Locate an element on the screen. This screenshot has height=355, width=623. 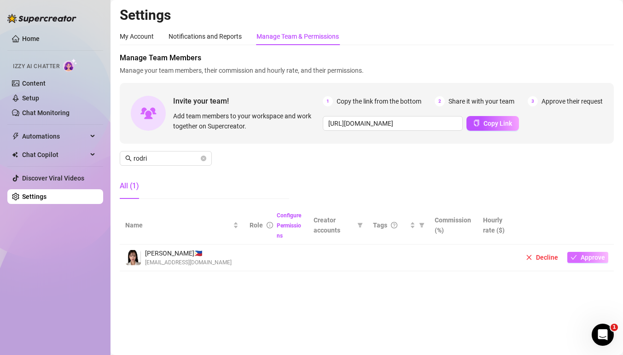
span: Copy Link is located at coordinates (498, 123).